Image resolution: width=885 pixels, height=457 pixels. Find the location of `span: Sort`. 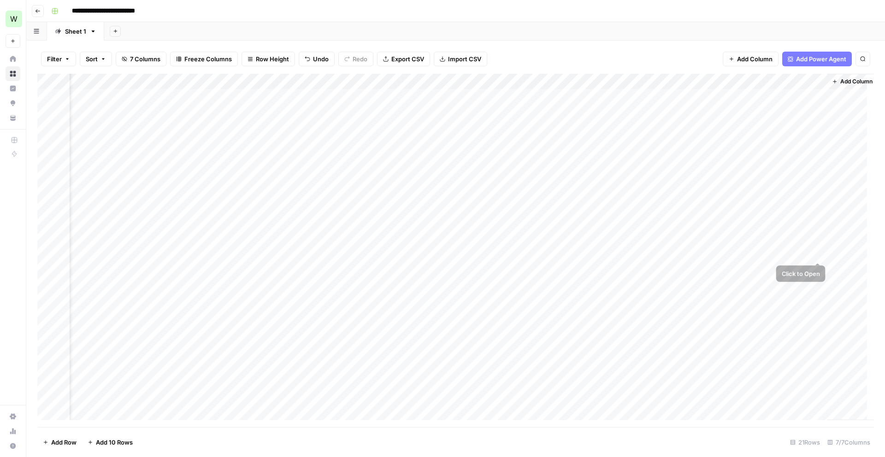

span: Sort is located at coordinates (92, 59).